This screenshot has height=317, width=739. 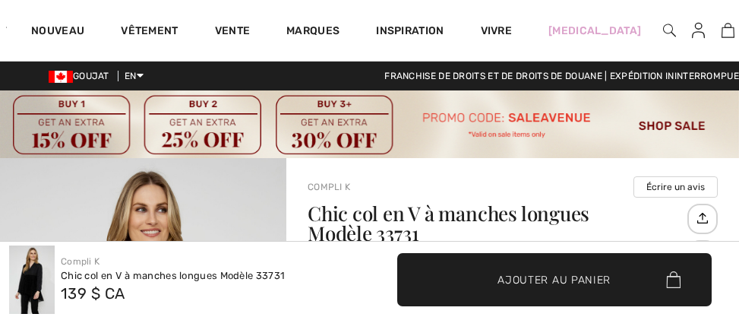 What do you see at coordinates (555, 280) in the screenshot?
I see `button: Ajouter au panier` at bounding box center [555, 280].